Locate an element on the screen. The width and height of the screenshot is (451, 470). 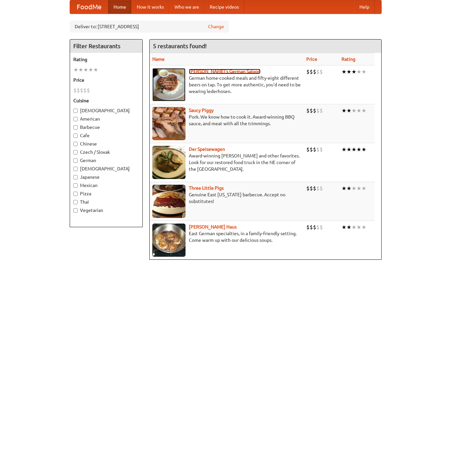
ng-pluralize: 5 restaurants found! is located at coordinates (180, 46).